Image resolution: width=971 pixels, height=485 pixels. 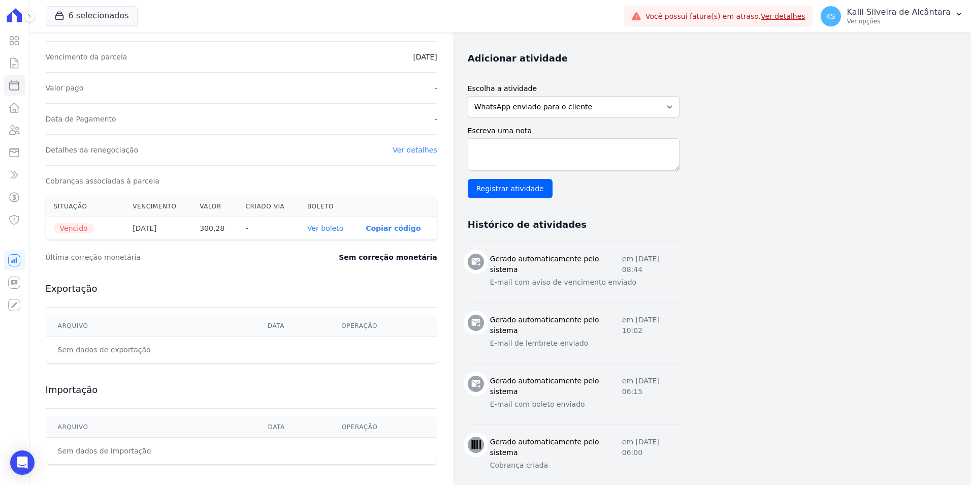 What do you see at coordinates (725, 16) in the screenshot?
I see `span: Você possui fatura(s) em atraso.` at bounding box center [725, 16].